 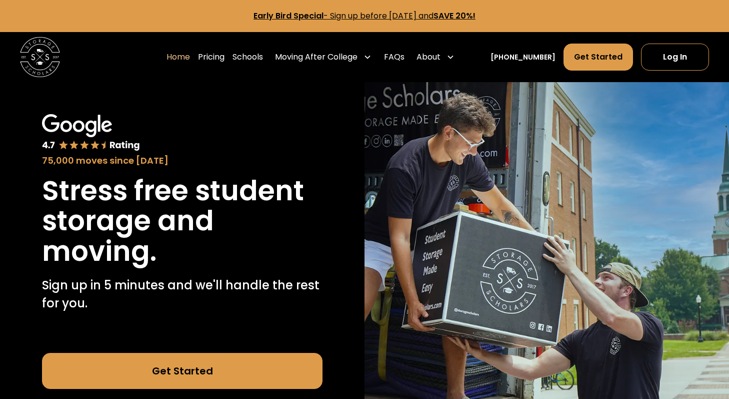 What do you see at coordinates (394, 57) in the screenshot?
I see `a: FAQs` at bounding box center [394, 57].